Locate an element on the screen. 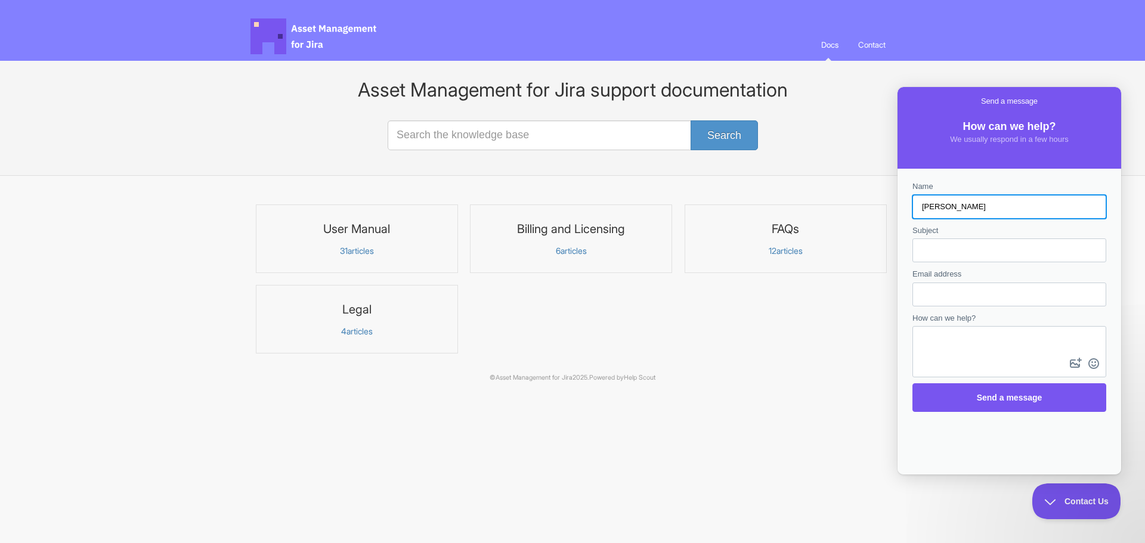  span: 12 is located at coordinates (772, 251).